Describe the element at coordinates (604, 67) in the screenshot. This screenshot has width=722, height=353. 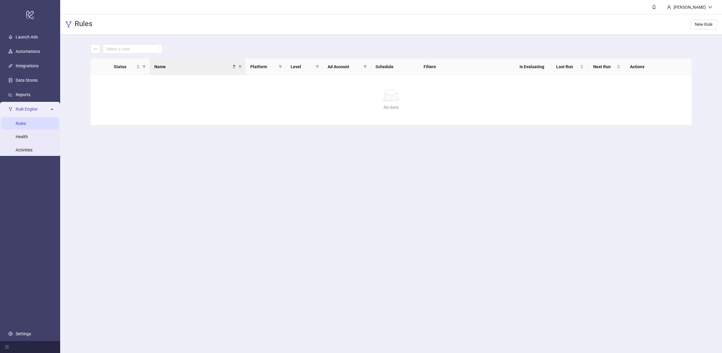
I see `span: Next Run` at that location.